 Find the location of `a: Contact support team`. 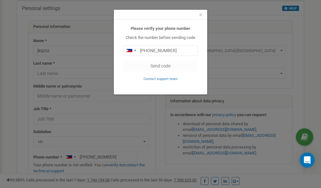

a: Contact support team is located at coordinates (160, 78).